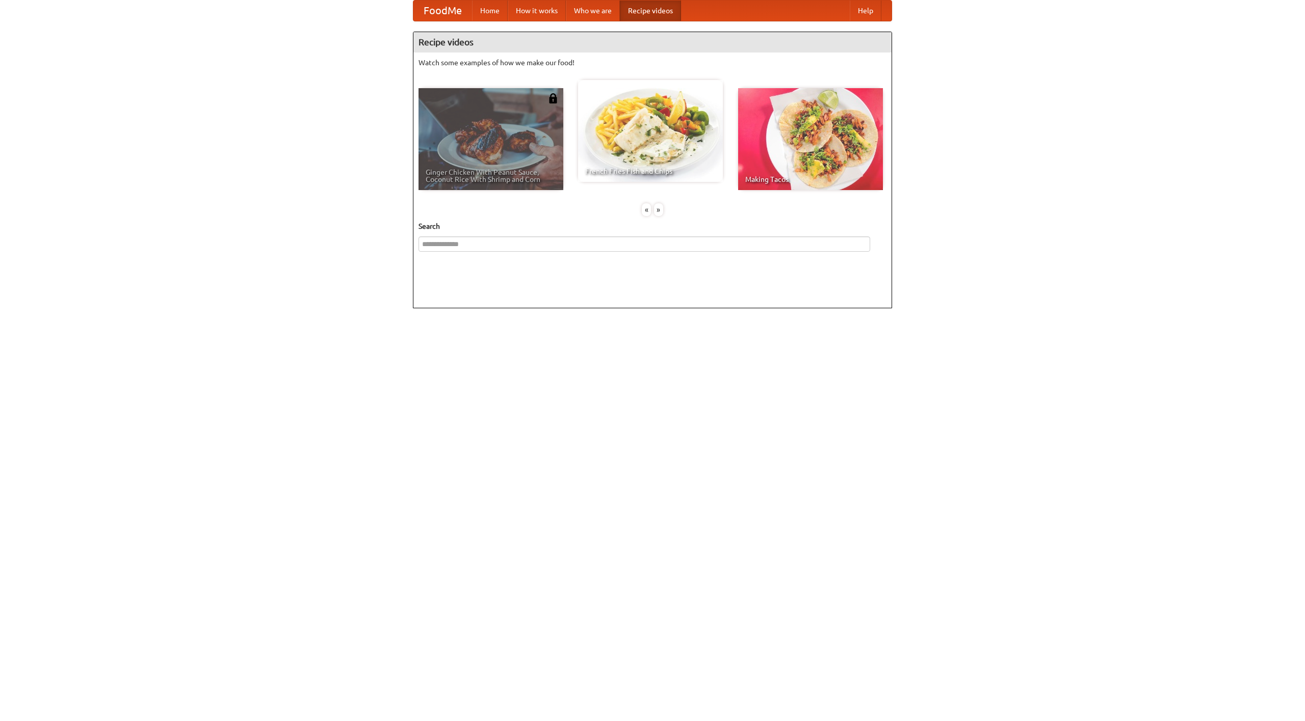 This screenshot has width=1305, height=721. I want to click on a: Who we are, so click(593, 11).